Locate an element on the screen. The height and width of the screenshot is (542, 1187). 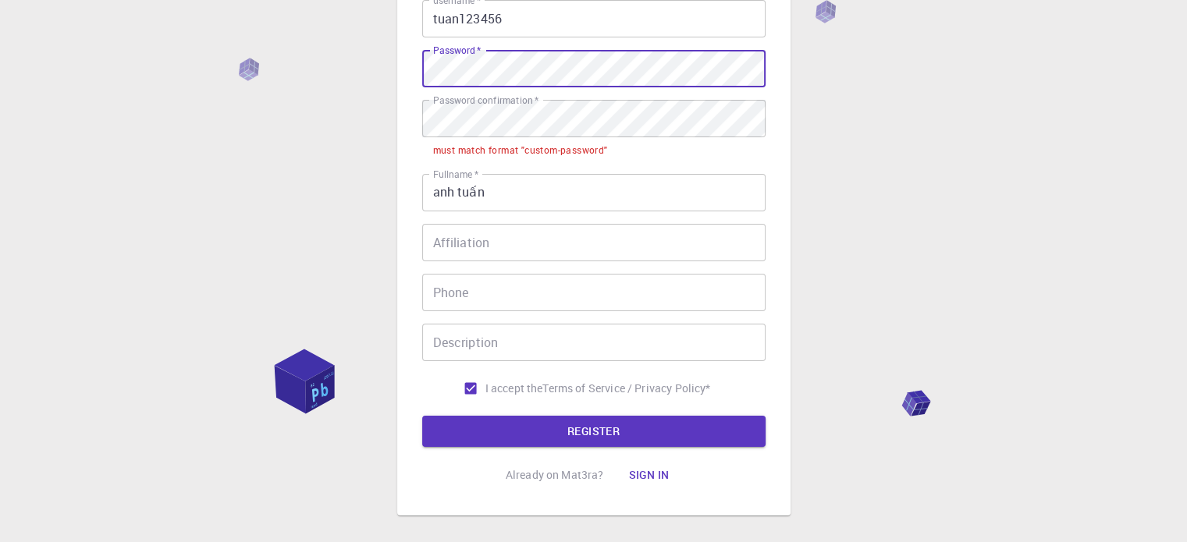
span: I accept the is located at coordinates (514, 389).